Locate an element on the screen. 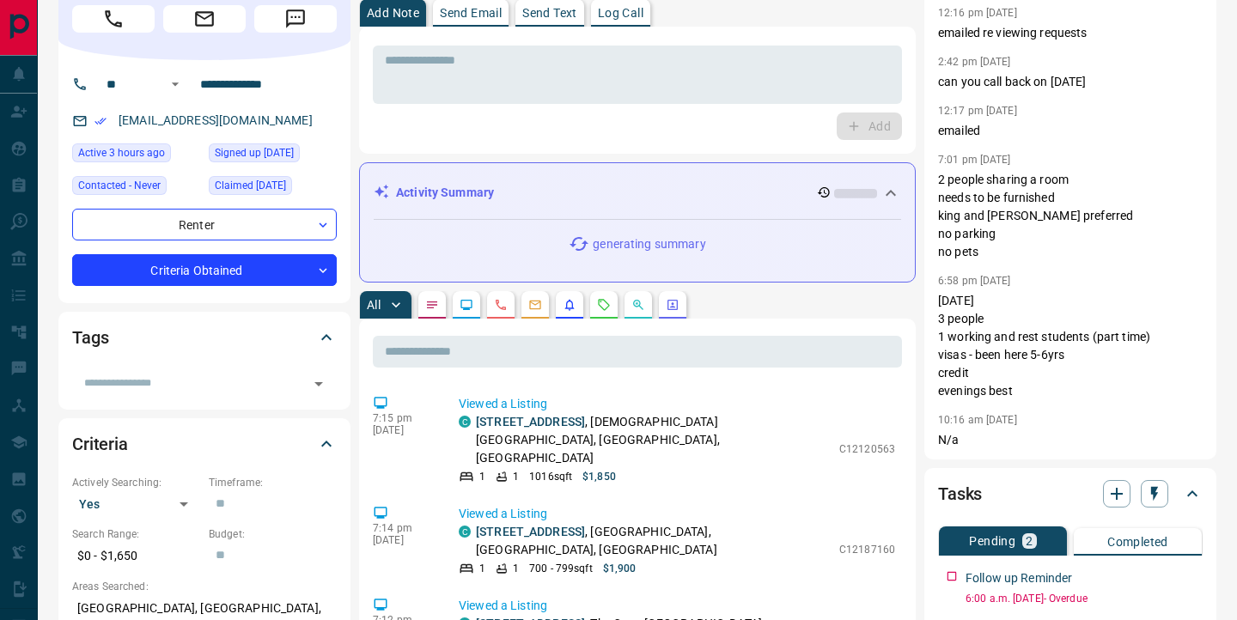 The width and height of the screenshot is (1237, 620). p: emailed is located at coordinates (1070, 131).